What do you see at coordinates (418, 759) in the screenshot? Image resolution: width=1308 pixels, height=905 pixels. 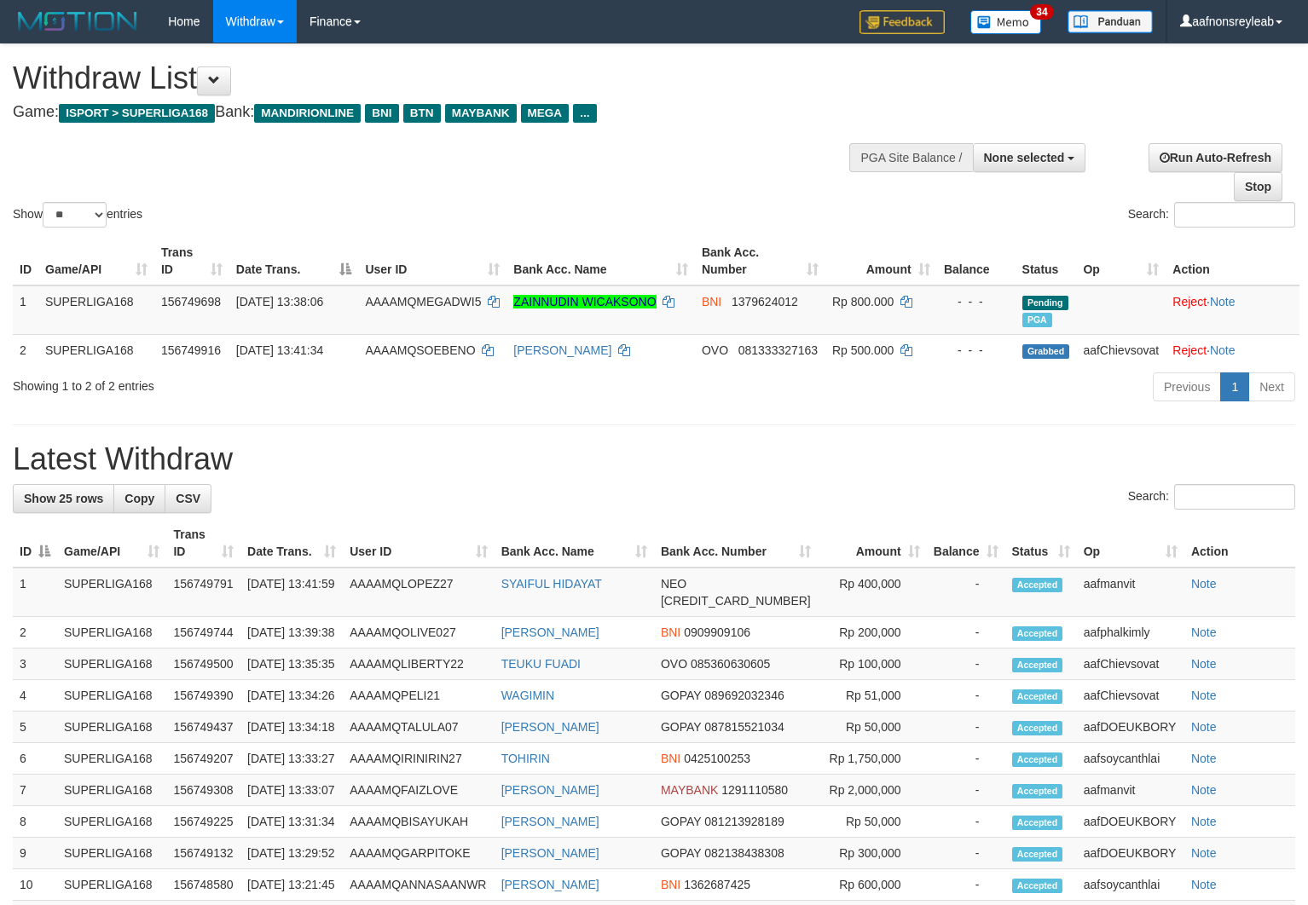 I see `td: AAAAMQIRINIRIN27` at bounding box center [418, 759].